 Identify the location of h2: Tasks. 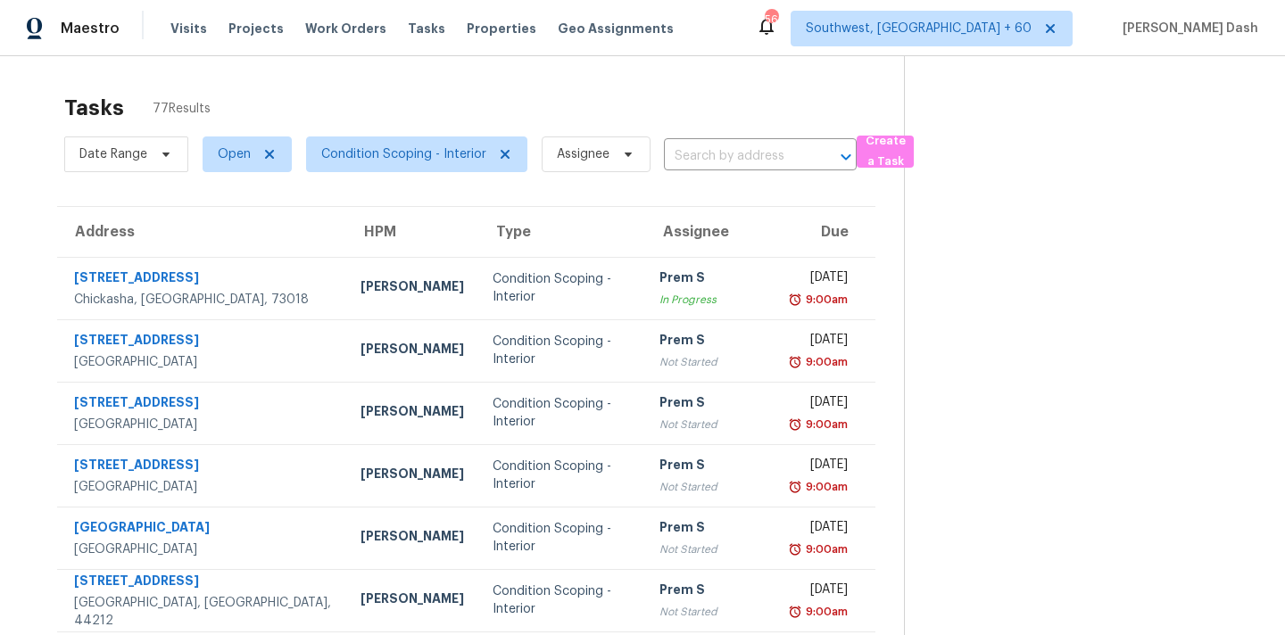
(94, 108).